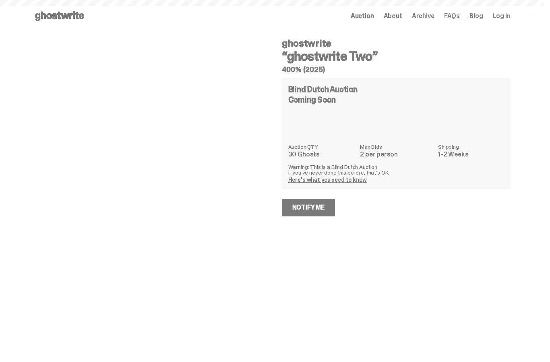  Describe the element at coordinates (321, 147) in the screenshot. I see `dt: Auction QTY` at that location.